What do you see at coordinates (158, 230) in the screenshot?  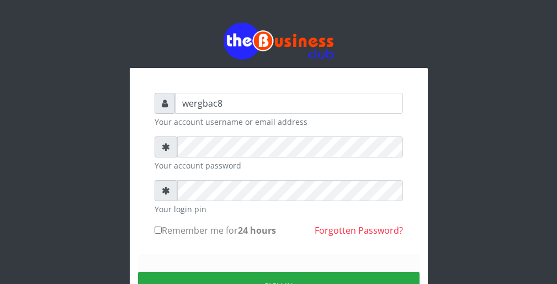 I see `input: Remember me for24 hours` at bounding box center [158, 230].